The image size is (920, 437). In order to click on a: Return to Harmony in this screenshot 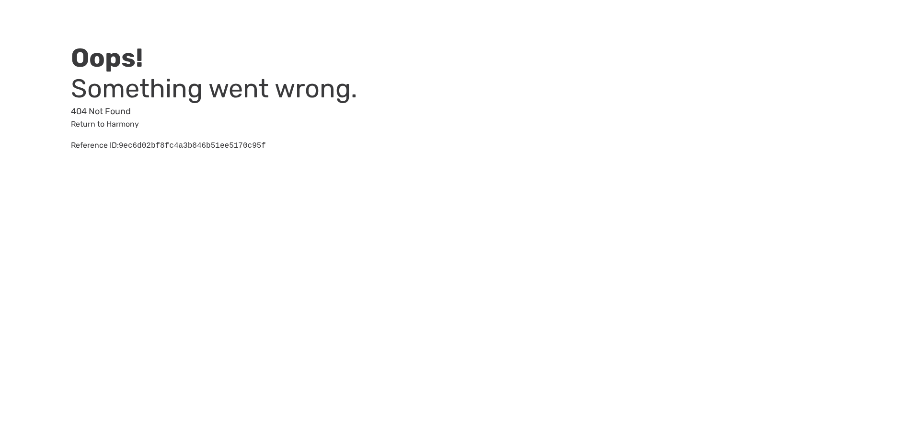, I will do `click(105, 124)`.